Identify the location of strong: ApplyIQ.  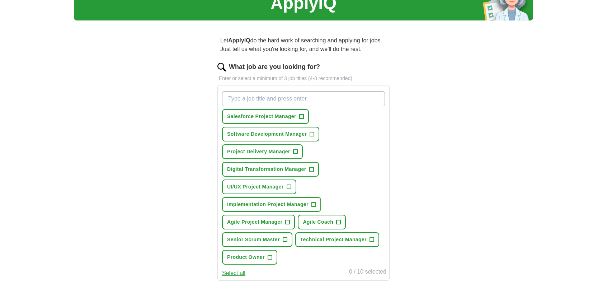
(239, 40).